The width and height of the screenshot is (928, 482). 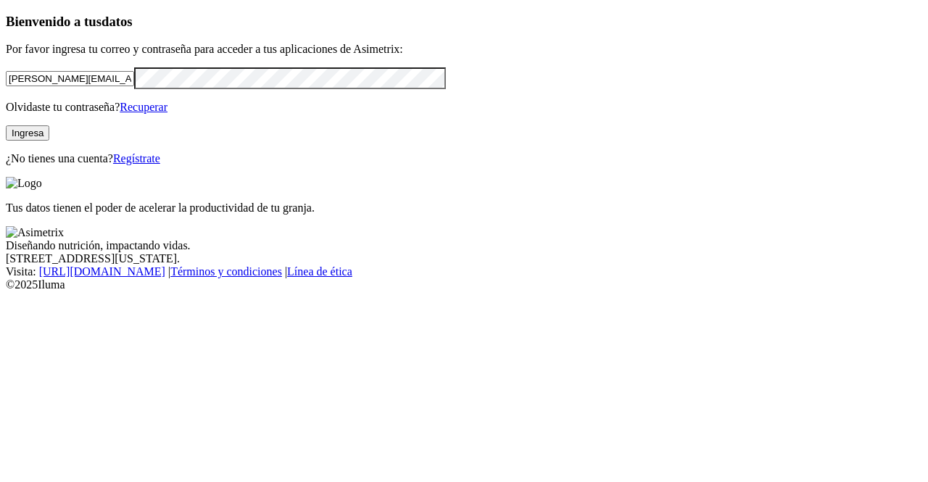 What do you see at coordinates (464, 22) in the screenshot?
I see `h3: Bienvenido a tus` at bounding box center [464, 22].